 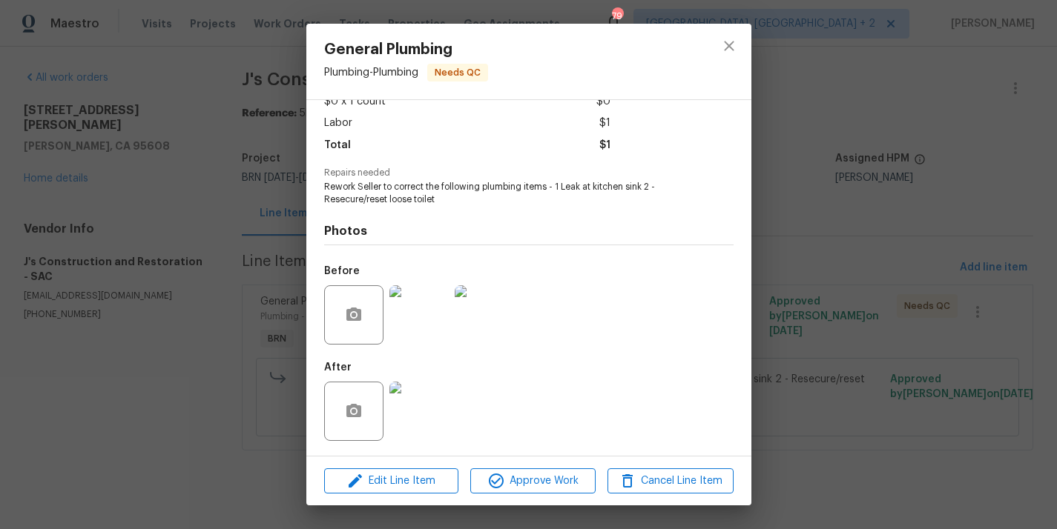 What do you see at coordinates (391, 481) in the screenshot?
I see `button: Edit Line Item` at bounding box center [391, 481].